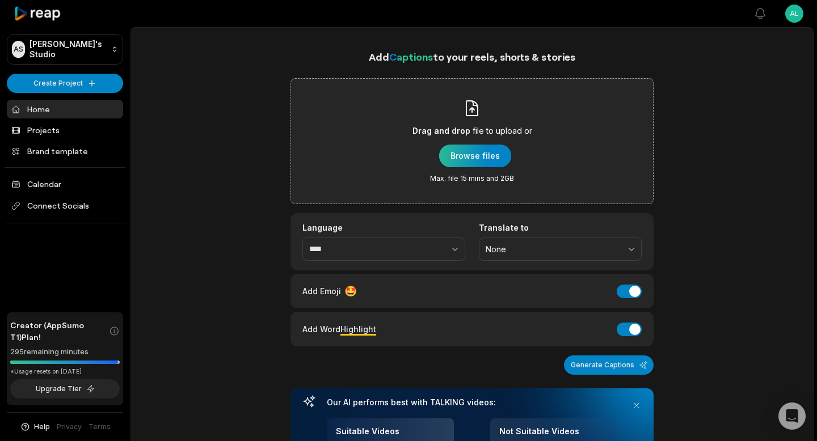 Image resolution: width=817 pixels, height=441 pixels. What do you see at coordinates (60, 331) in the screenshot?
I see `span: Creator (AppSumo T1) Plan!` at bounding box center [60, 331].